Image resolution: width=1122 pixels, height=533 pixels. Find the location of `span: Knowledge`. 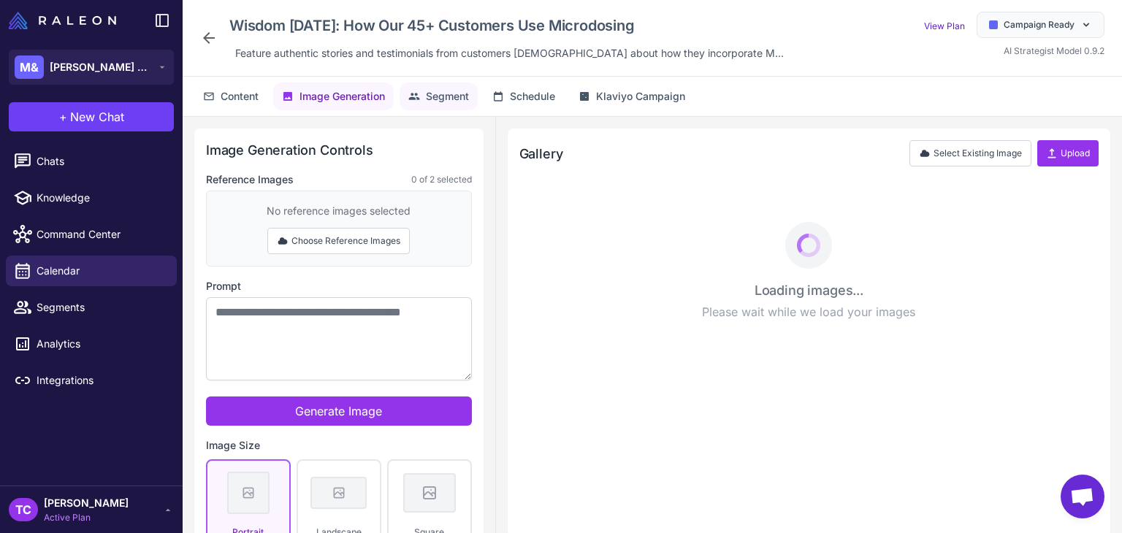

span: Knowledge is located at coordinates (101, 198).